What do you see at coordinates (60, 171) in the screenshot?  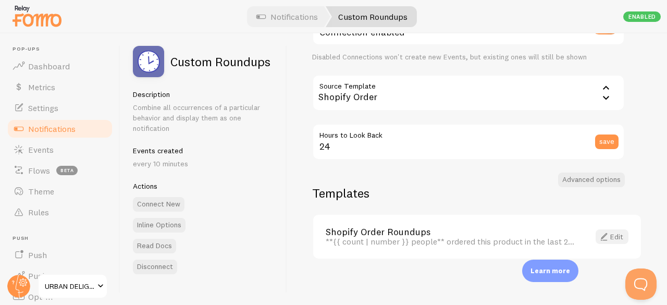 I see `a: Flows beta` at bounding box center [60, 171].